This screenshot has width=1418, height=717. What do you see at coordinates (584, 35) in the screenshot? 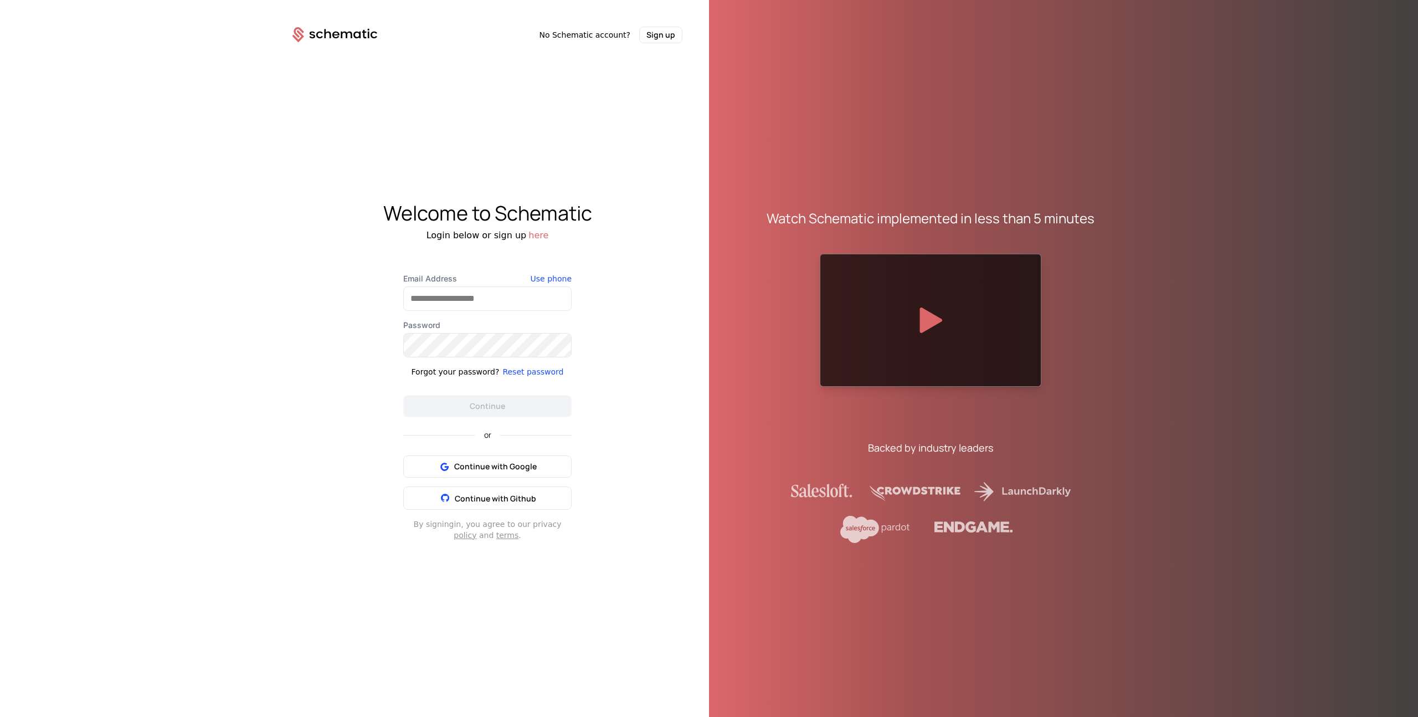
I see `span: No Schematic account?` at bounding box center [584, 35].